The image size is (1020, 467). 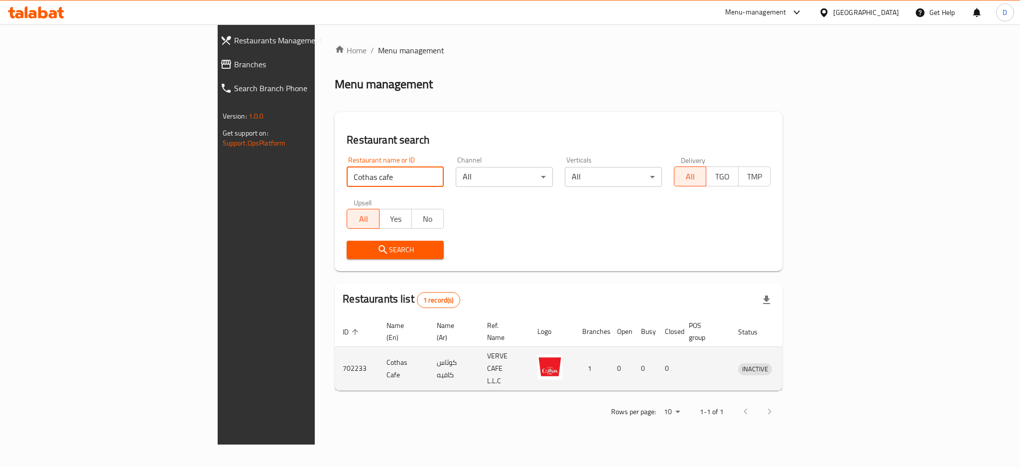 I want to click on img: Cothas Cafe, so click(x=550, y=367).